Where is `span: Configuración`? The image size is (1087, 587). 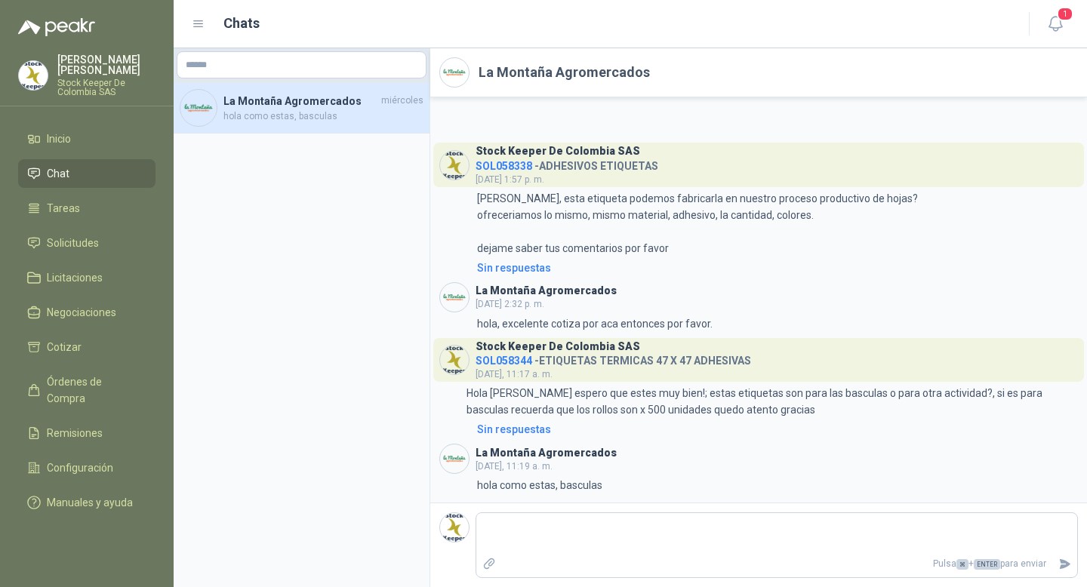 span: Configuración is located at coordinates (80, 468).